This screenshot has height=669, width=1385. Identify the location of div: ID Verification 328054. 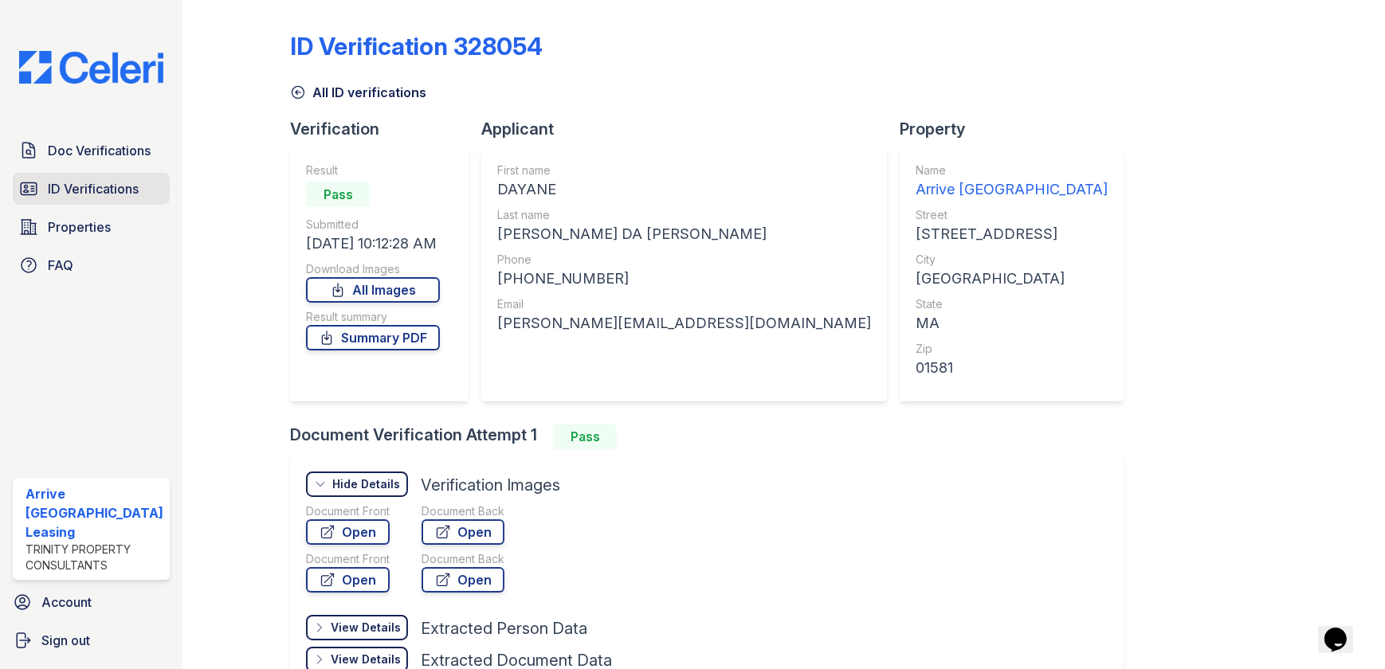
(416, 46).